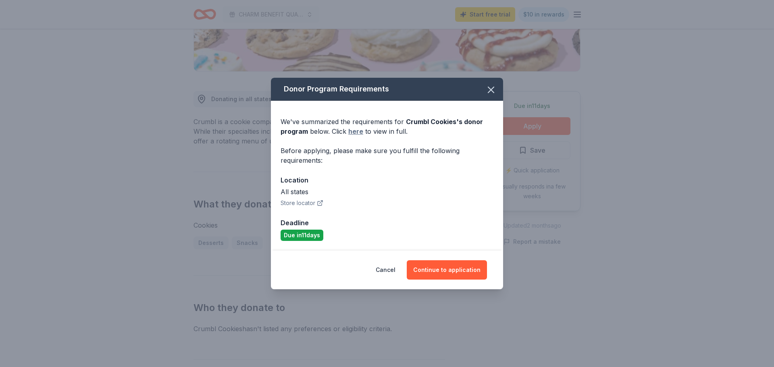 This screenshot has height=367, width=774. Describe the element at coordinates (387, 180) in the screenshot. I see `div: Location` at that location.